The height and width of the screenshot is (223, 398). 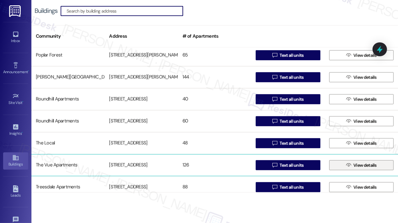 I want to click on div: 126, so click(x=214, y=165).